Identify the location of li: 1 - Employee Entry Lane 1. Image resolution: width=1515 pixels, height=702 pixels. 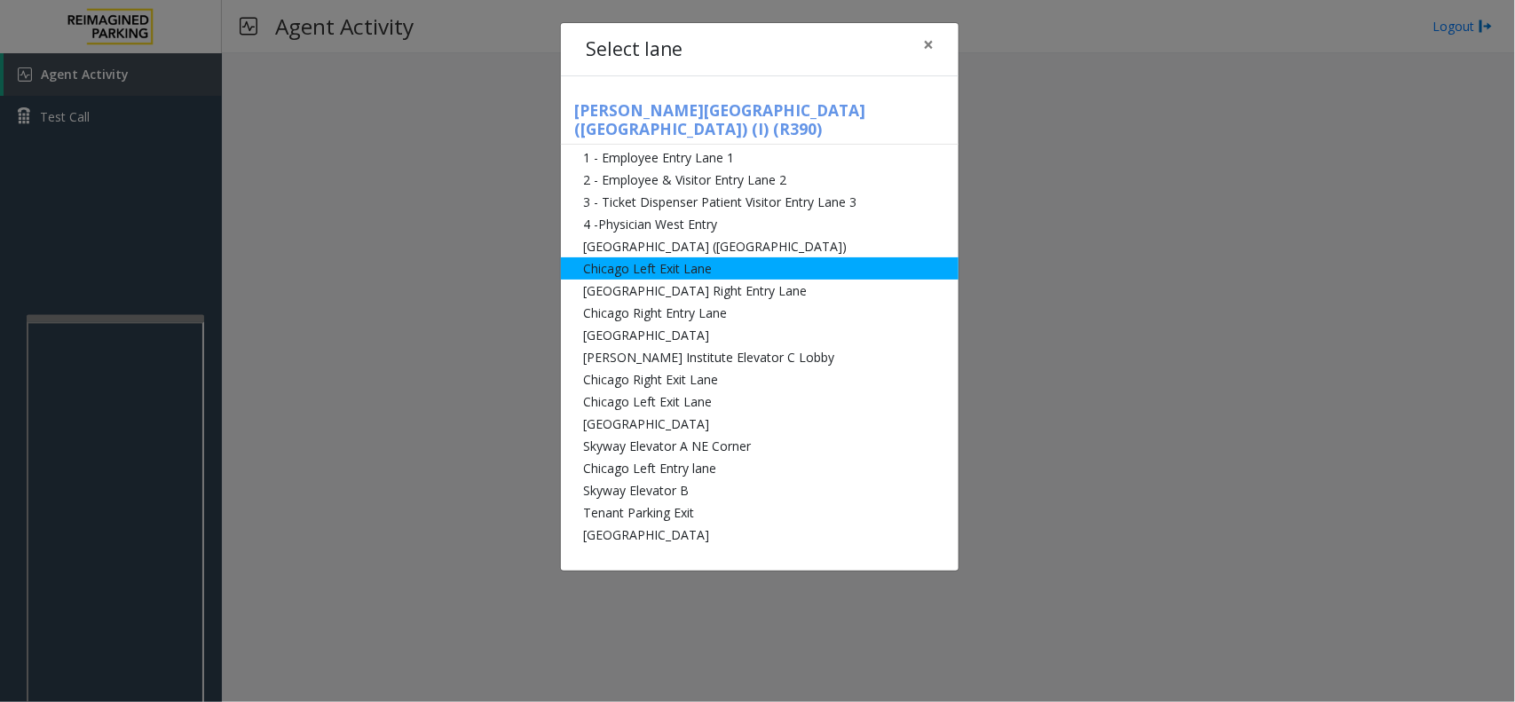
(760, 157).